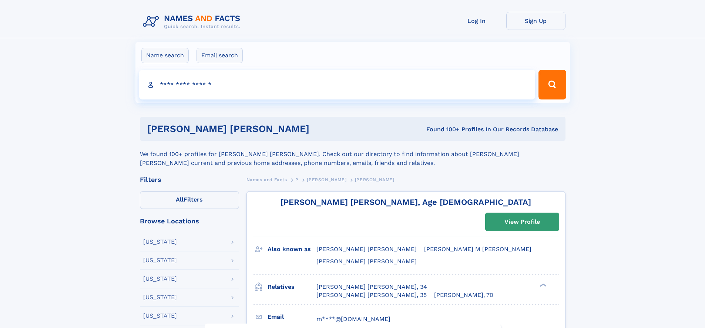 The width and height of the screenshot is (705, 328). What do you see at coordinates (523, 222) in the screenshot?
I see `div: View Profile` at bounding box center [523, 222].